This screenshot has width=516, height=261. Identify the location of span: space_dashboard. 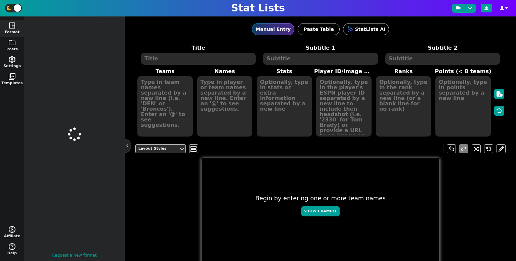
(12, 26).